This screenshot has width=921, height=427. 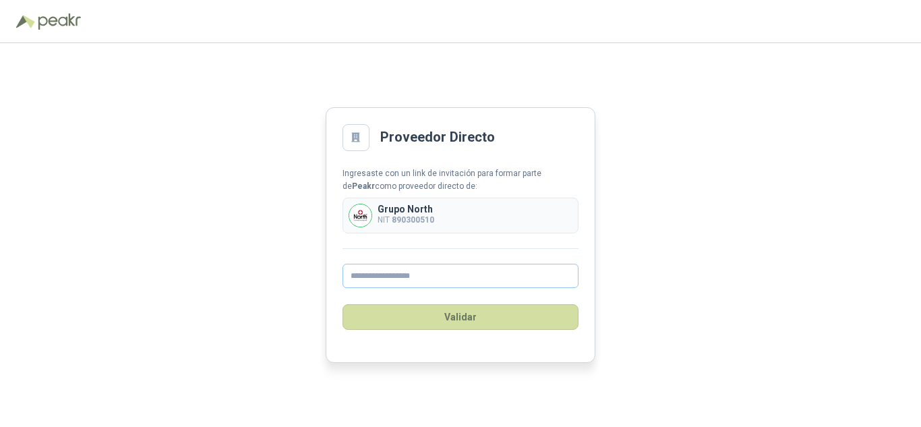 I want to click on button: Validar, so click(x=461, y=317).